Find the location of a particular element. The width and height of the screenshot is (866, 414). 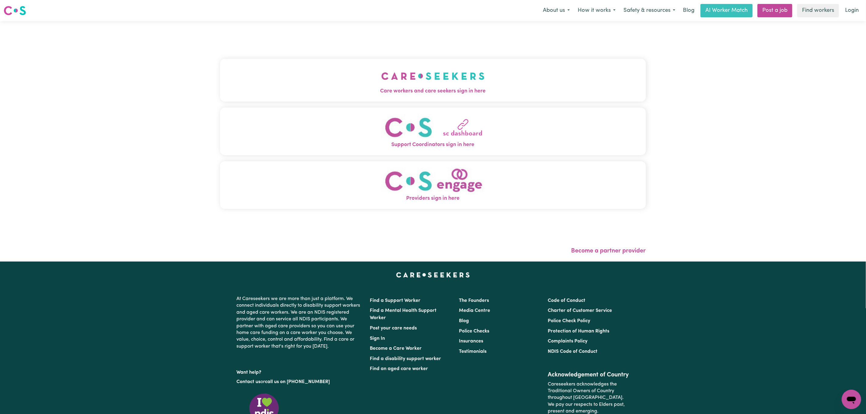

a: NDIS Code of Conduct is located at coordinates (573, 352).